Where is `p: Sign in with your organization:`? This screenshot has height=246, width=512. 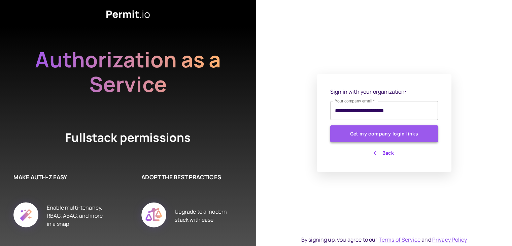
p: Sign in with your organization: is located at coordinates (384, 92).